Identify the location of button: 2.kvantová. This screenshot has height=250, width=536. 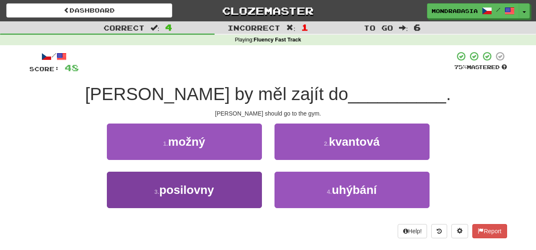
(352, 142).